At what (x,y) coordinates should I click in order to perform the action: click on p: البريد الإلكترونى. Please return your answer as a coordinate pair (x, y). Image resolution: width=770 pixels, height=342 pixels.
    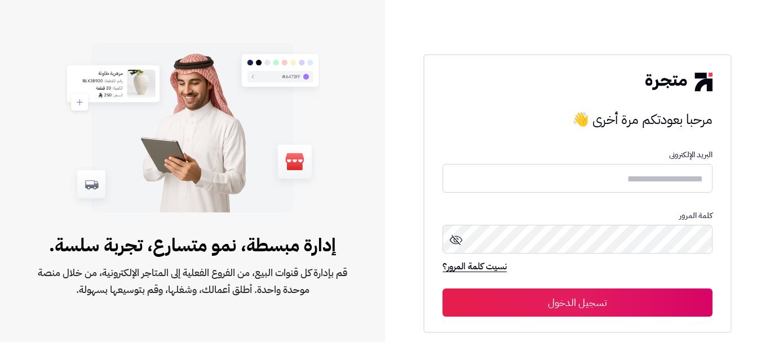
    Looking at the image, I should click on (578, 155).